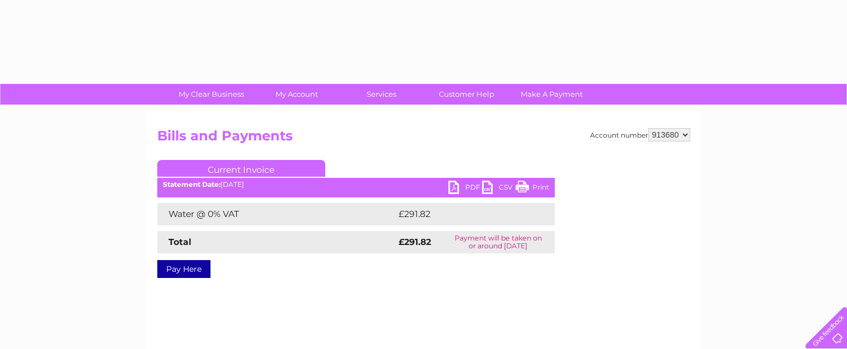 The image size is (847, 349). Describe the element at coordinates (465, 189) in the screenshot. I see `a: PDF` at that location.